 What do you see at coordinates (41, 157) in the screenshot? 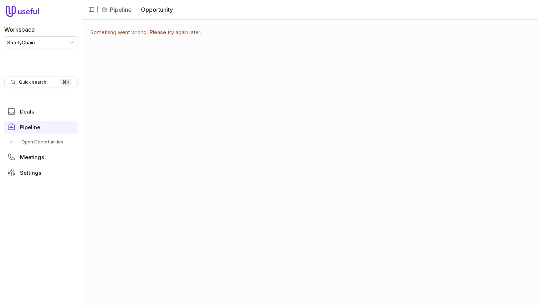
I see `a: Meetings` at bounding box center [41, 157].